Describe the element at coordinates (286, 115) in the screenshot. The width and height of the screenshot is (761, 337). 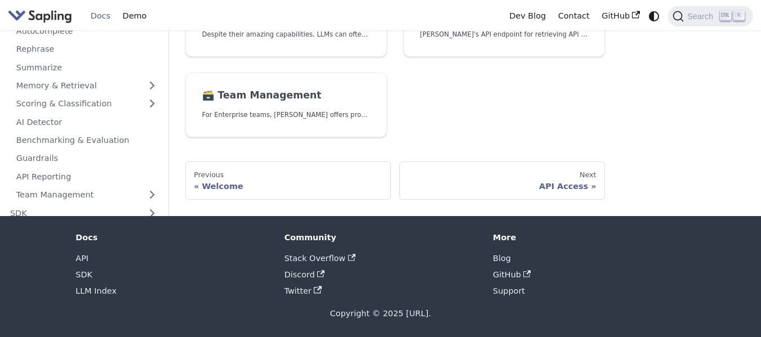
I see `p: For Enterprise teams, Sapling offers programmatic team provisioning and management.` at that location.